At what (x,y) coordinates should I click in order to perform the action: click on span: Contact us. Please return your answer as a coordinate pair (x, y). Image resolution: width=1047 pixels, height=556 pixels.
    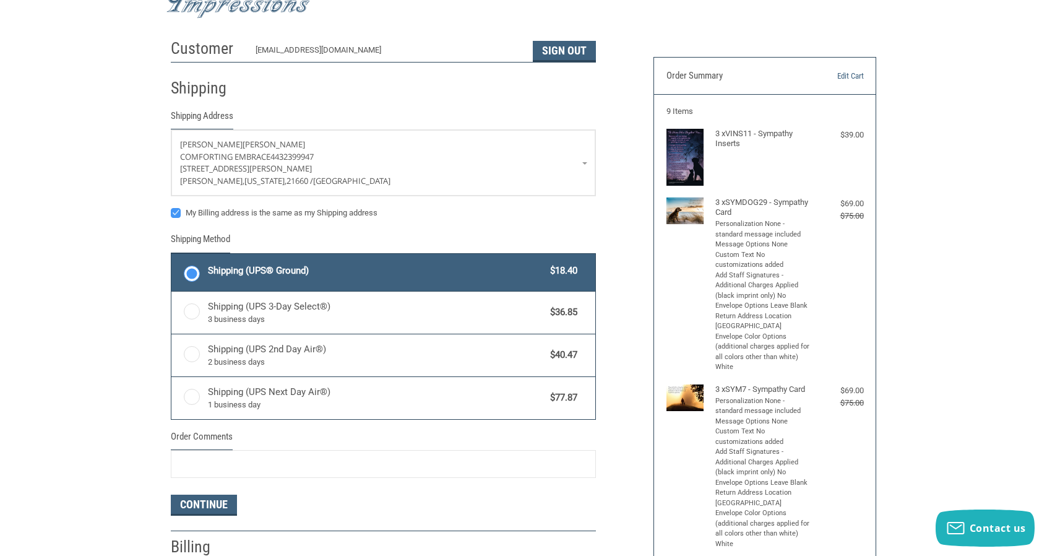
    Looking at the image, I should click on (997, 528).